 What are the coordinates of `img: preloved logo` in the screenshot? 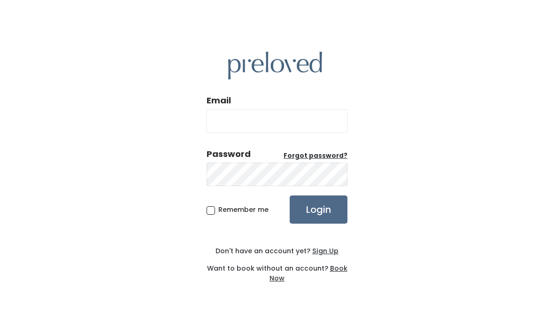 It's located at (275, 65).